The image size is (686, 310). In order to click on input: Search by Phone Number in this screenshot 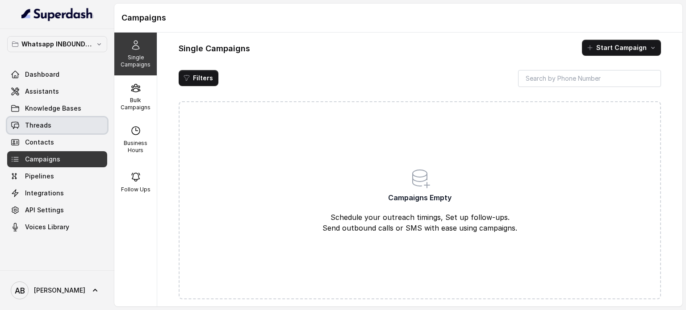, I will do `click(590, 79)`.